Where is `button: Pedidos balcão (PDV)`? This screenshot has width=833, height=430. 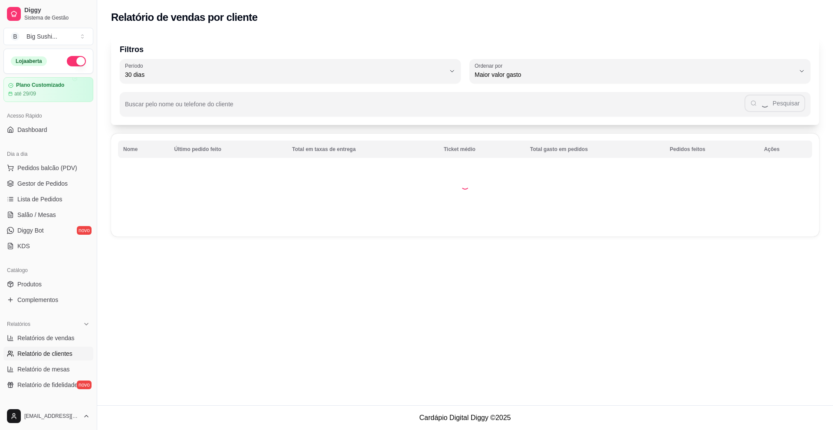 button: Pedidos balcão (PDV) is located at coordinates (48, 168).